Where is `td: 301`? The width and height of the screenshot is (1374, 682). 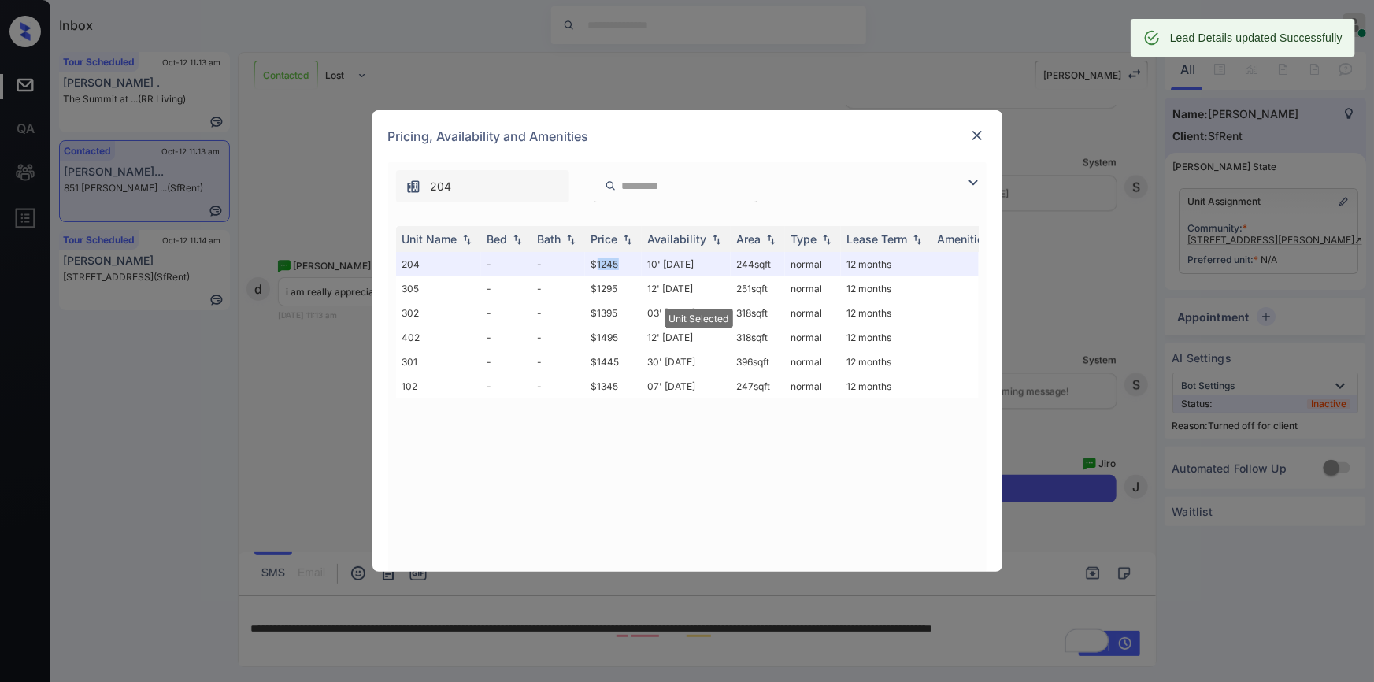
td: 301 is located at coordinates (439, 361).